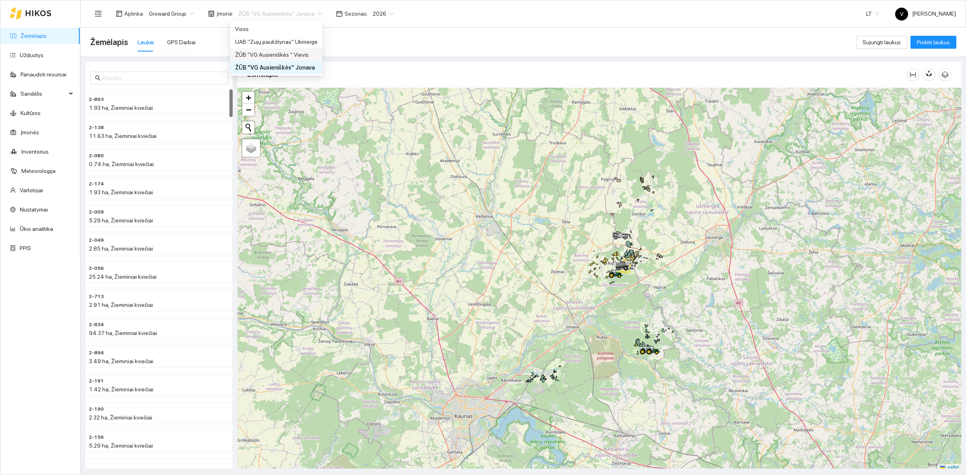  Describe the element at coordinates (98, 14) in the screenshot. I see `button: menu-fold` at that location.